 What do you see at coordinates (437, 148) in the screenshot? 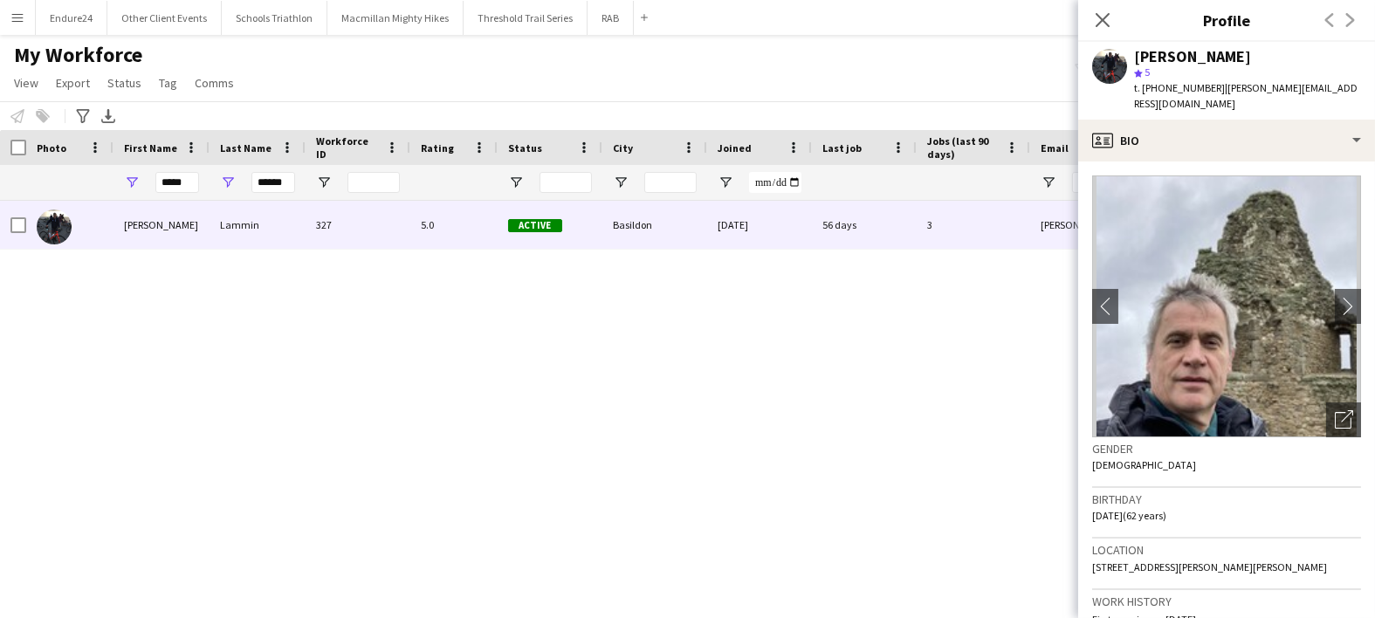
I see `span: Rating` at bounding box center [437, 148].